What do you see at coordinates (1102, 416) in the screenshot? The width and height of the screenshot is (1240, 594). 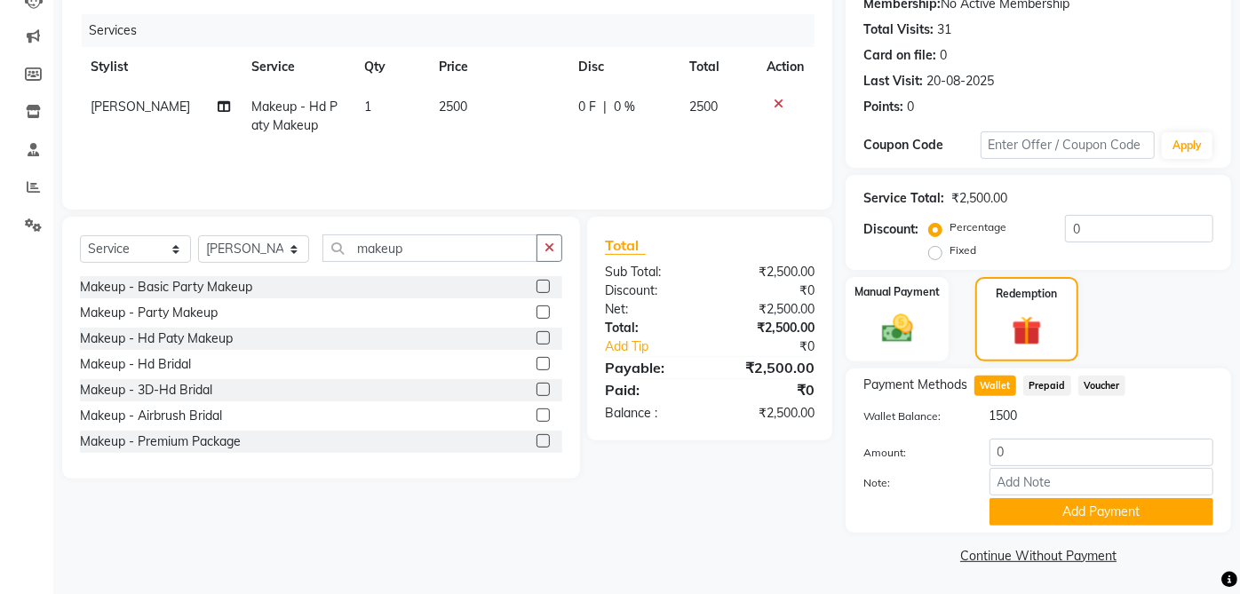 I see `div: 1500` at bounding box center [1102, 416].